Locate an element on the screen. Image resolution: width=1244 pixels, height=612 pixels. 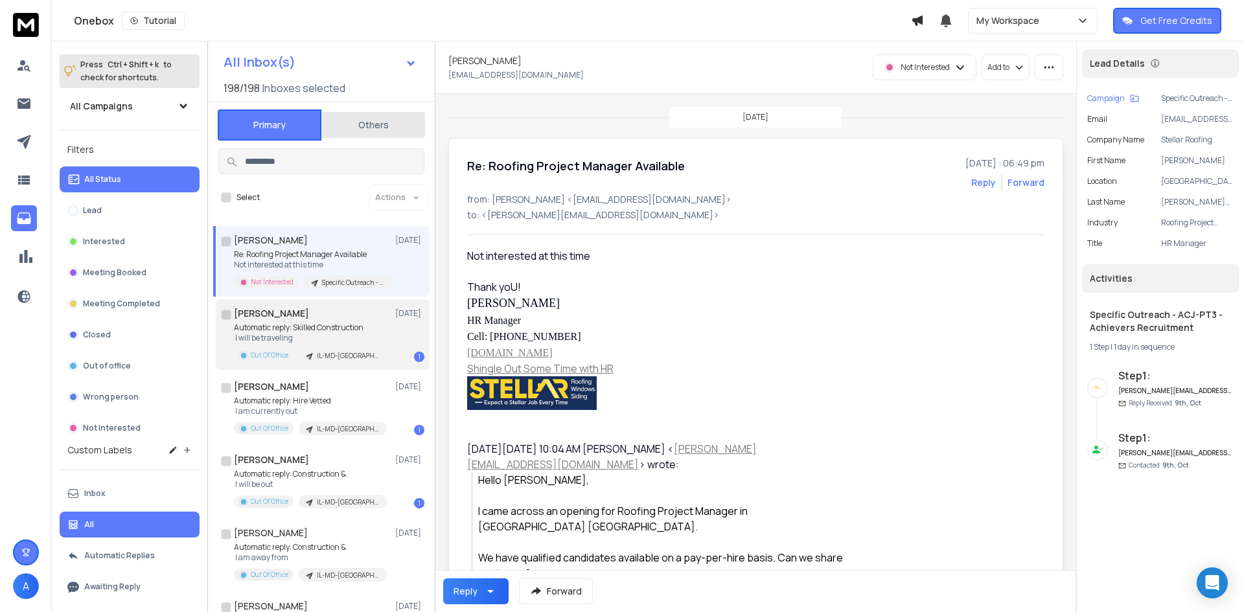
button: Get Free Credits is located at coordinates (1167, 21).